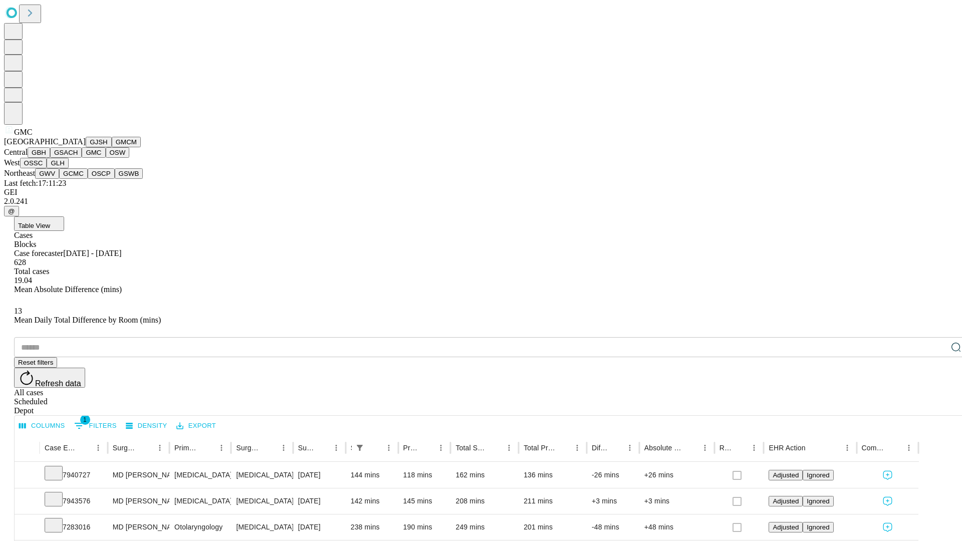 The width and height of the screenshot is (962, 541). Describe the element at coordinates (424, 475) in the screenshot. I see `div: 118 mins` at that location.